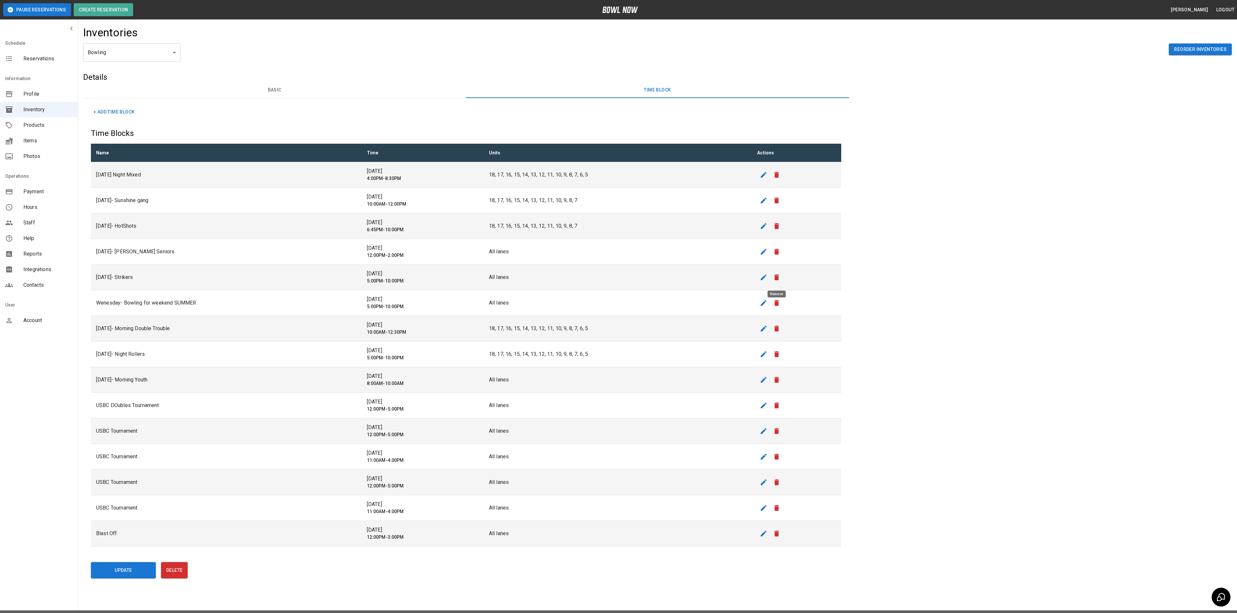 The height and width of the screenshot is (613, 1237). Describe the element at coordinates (1200, 49) in the screenshot. I see `button: Reorder Inventories` at that location.